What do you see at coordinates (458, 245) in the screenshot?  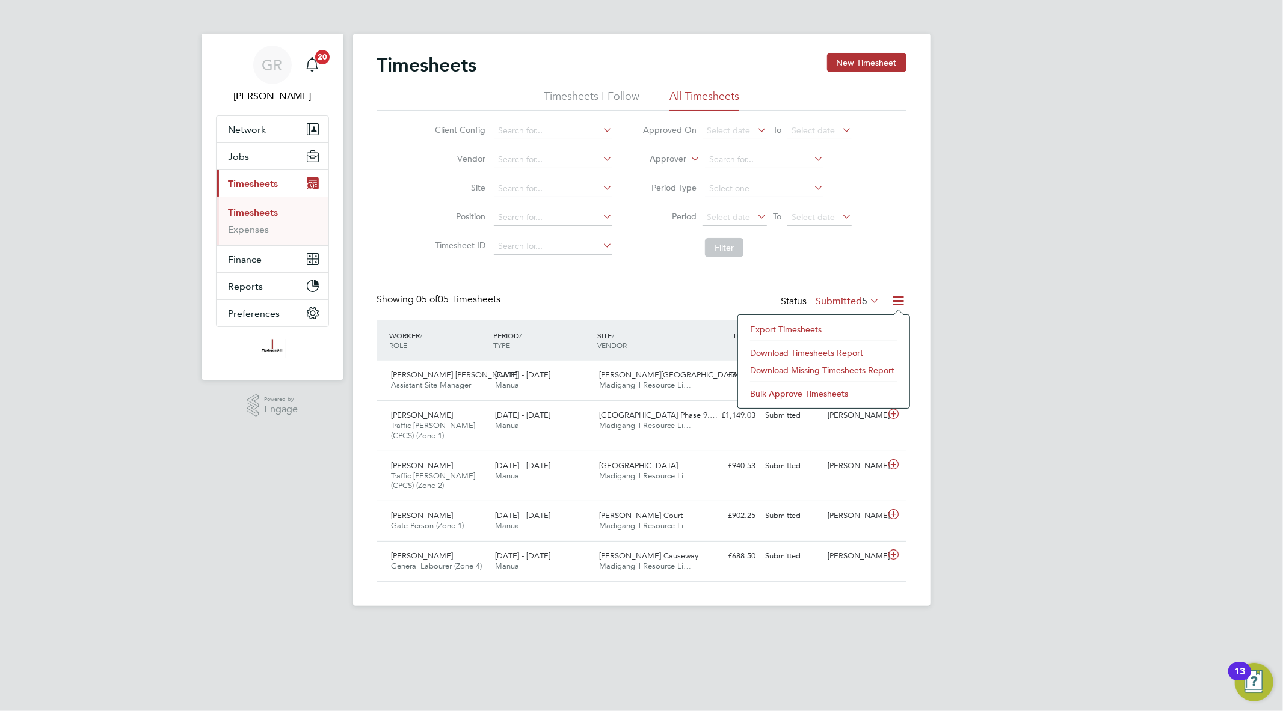 I see `label: Timesheet ID` at bounding box center [458, 245].